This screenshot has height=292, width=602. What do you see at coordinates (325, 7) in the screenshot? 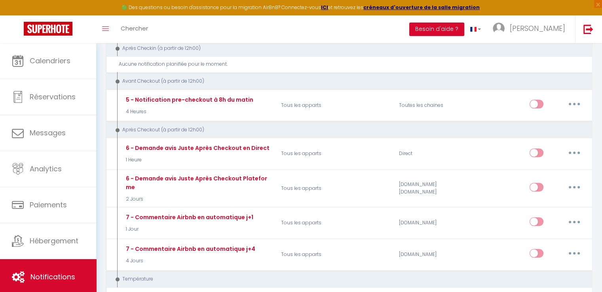
I see `strong: ICI` at bounding box center [325, 7].